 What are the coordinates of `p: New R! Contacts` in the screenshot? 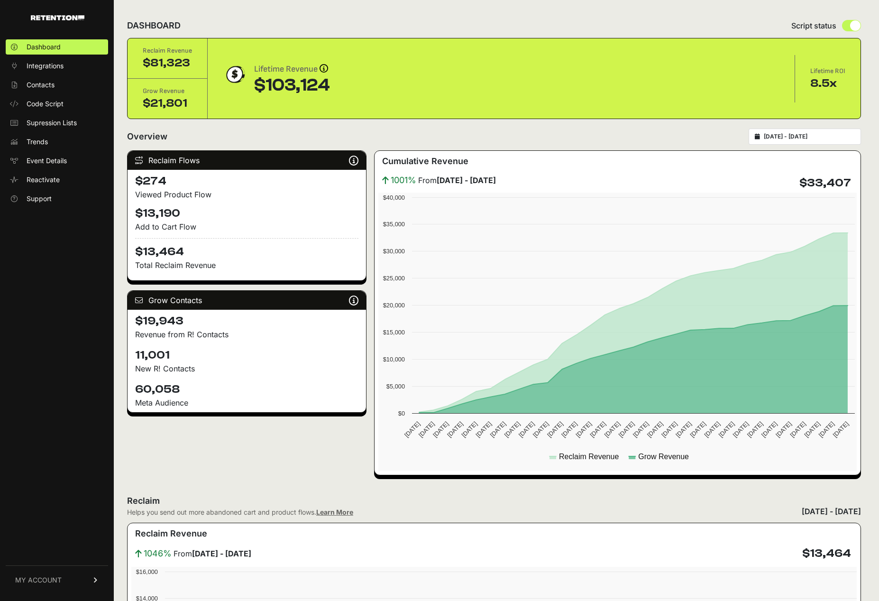 It's located at (246, 368).